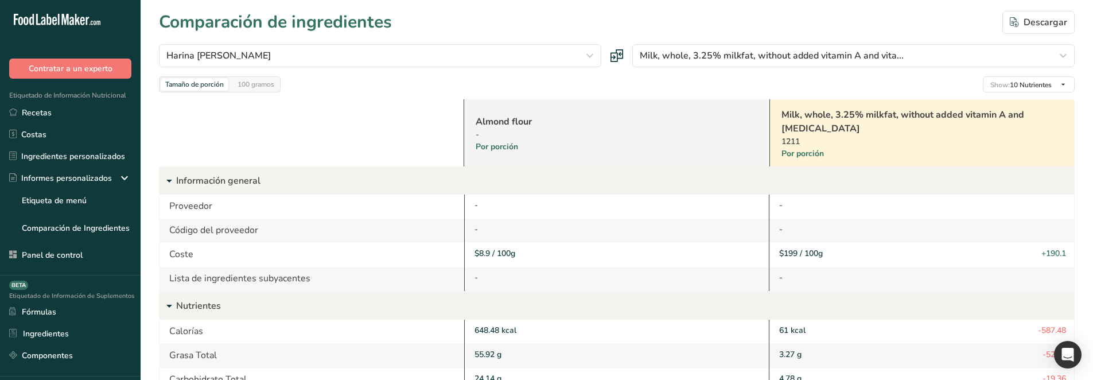 The width and height of the screenshot is (1093, 380). What do you see at coordinates (1039, 22) in the screenshot?
I see `div: Descargar` at bounding box center [1039, 22].